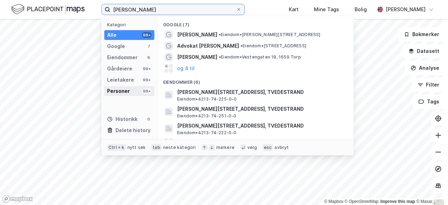 Image resolution: width=448 pixels, height=205 pixels. I want to click on div: esc, so click(268, 147).